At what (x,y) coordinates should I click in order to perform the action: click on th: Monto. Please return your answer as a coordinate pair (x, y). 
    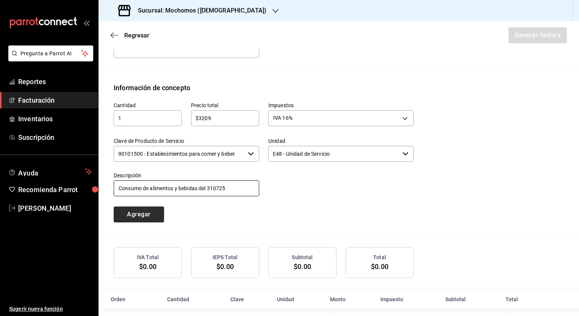
    Looking at the image, I should click on (351, 299).